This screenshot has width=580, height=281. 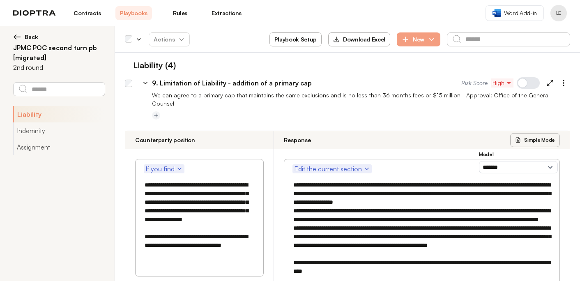 I want to click on button: Add tag, so click(x=156, y=115).